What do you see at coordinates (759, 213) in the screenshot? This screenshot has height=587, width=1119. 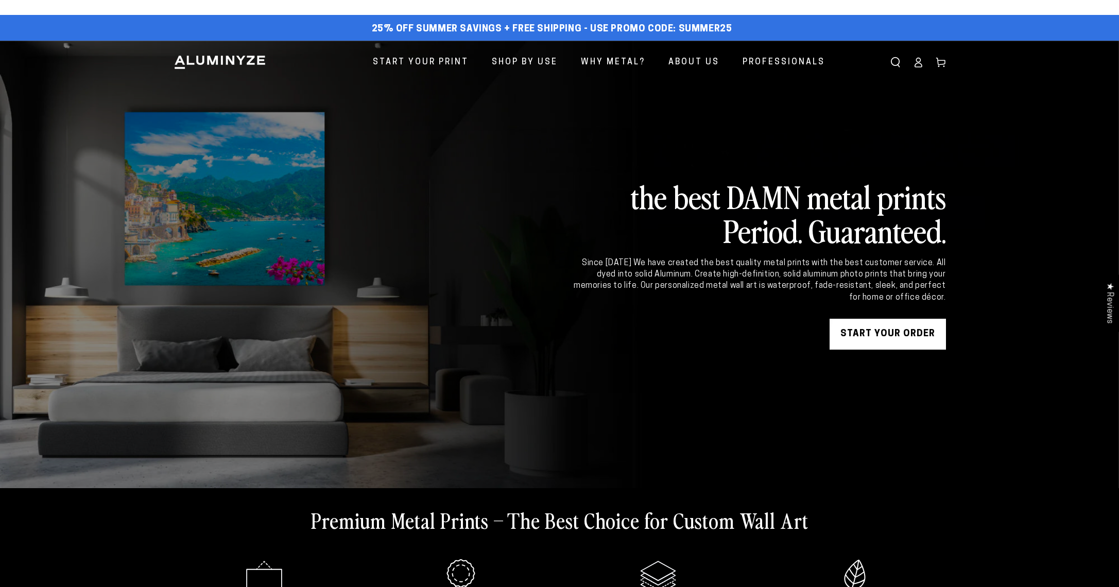 I see `h2: the best DAMN metal prints Period. Guaranteed.` at bounding box center [759, 213].